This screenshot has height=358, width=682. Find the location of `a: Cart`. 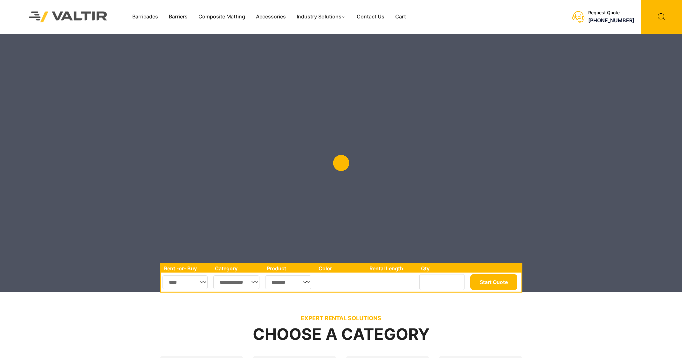

a: Cart is located at coordinates (401, 17).